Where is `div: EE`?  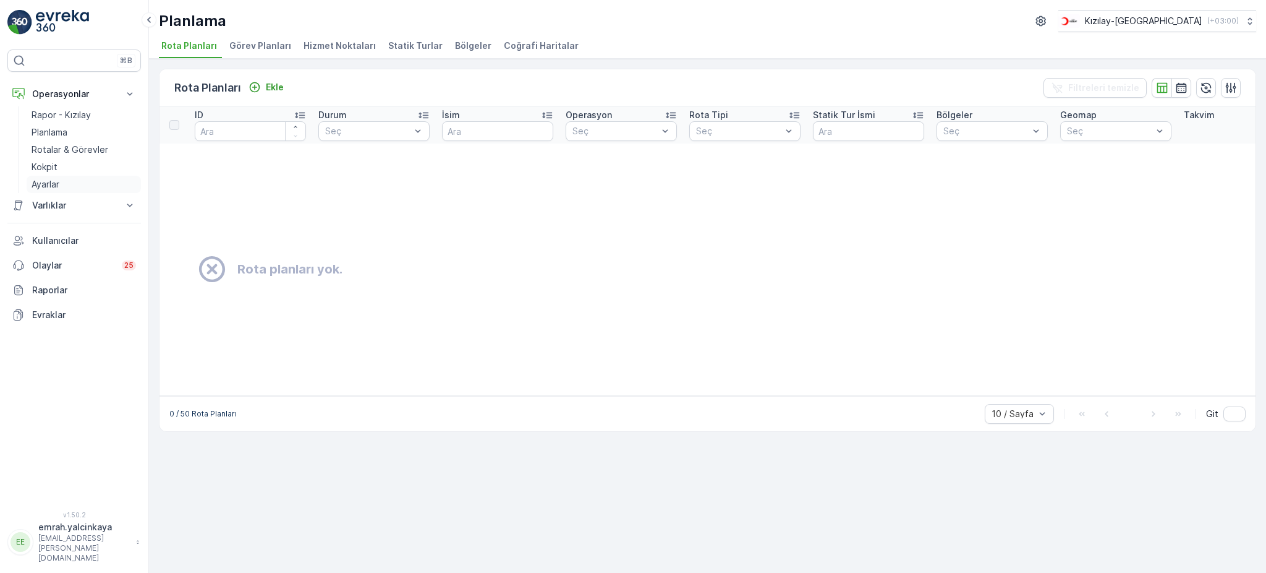
div: EE is located at coordinates (20, 542).